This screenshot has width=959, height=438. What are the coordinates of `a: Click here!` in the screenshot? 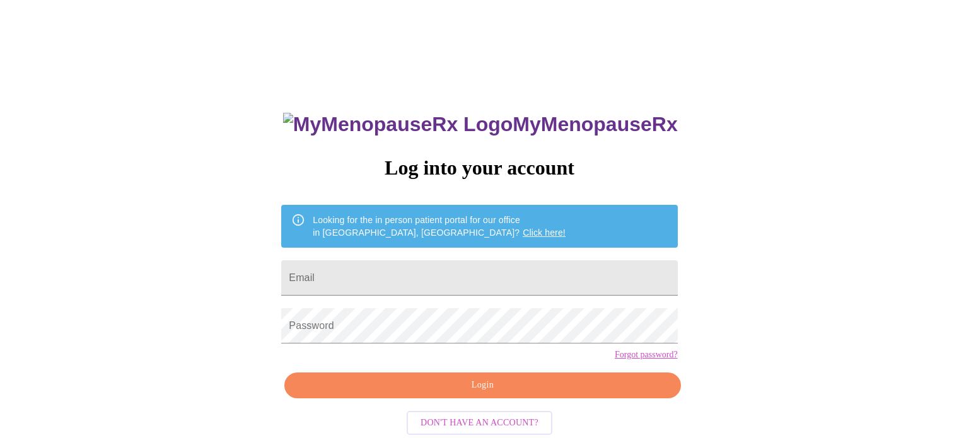 It's located at (544, 233).